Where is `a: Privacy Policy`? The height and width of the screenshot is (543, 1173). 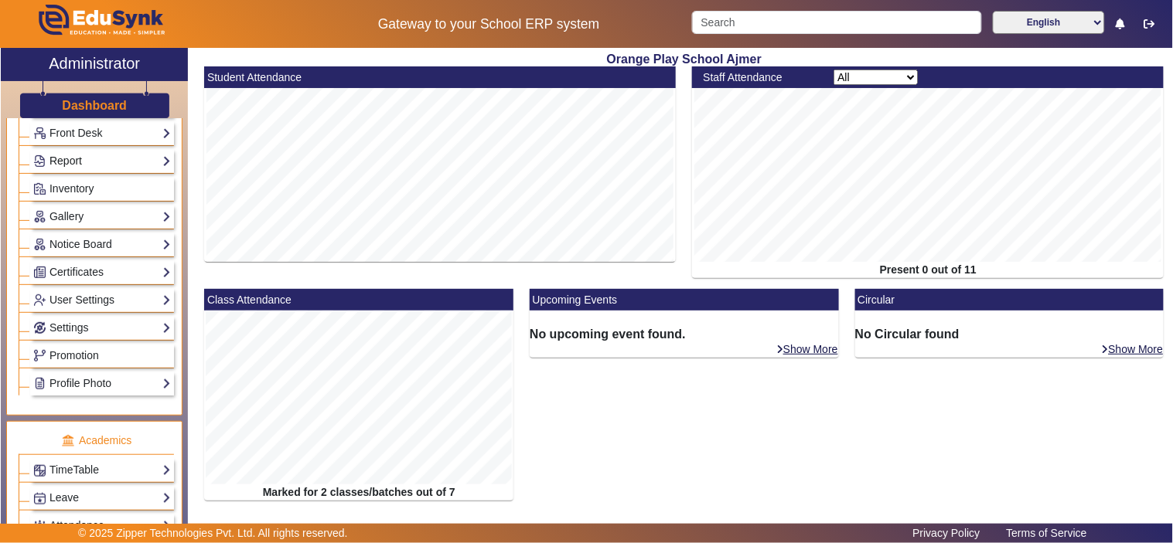
a: Privacy Policy is located at coordinates (946, 533).